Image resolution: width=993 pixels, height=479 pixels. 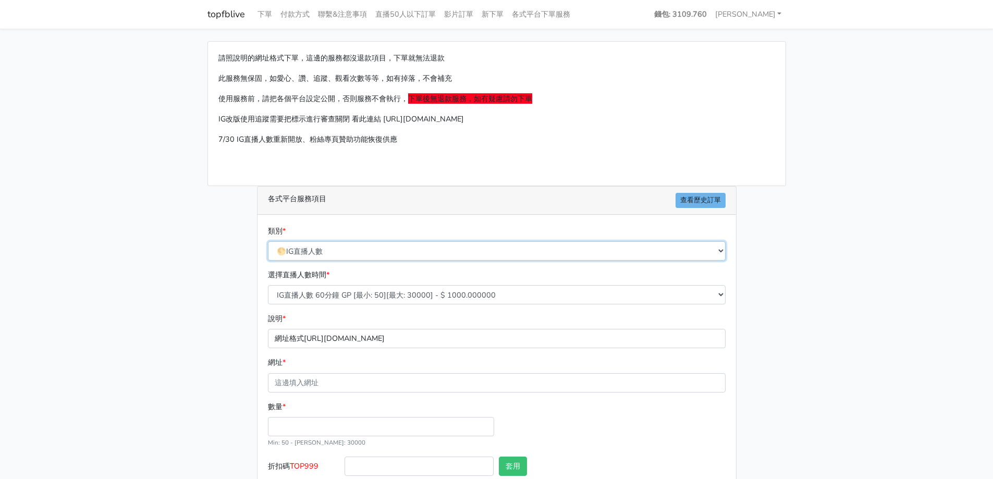 I want to click on a: topfblive, so click(x=226, y=14).